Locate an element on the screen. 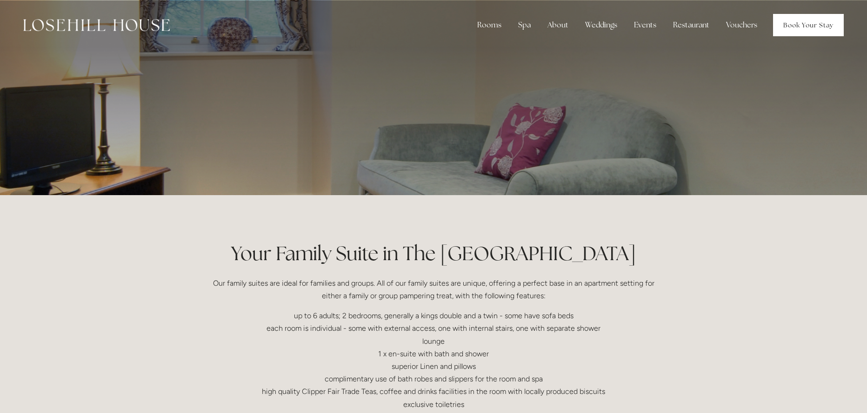 The width and height of the screenshot is (867, 413). div: Spa is located at coordinates (524, 25).